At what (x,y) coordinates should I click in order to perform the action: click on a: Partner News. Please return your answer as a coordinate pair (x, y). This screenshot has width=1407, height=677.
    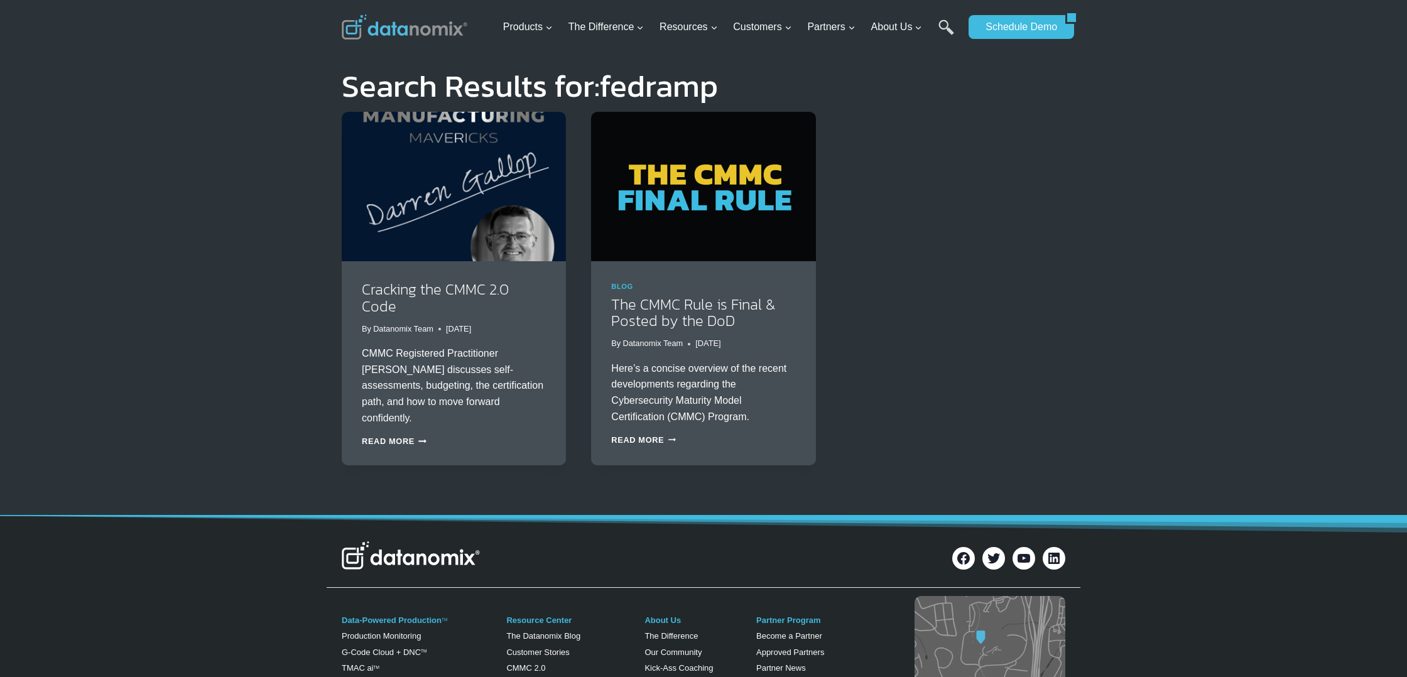
    Looking at the image, I should click on (781, 668).